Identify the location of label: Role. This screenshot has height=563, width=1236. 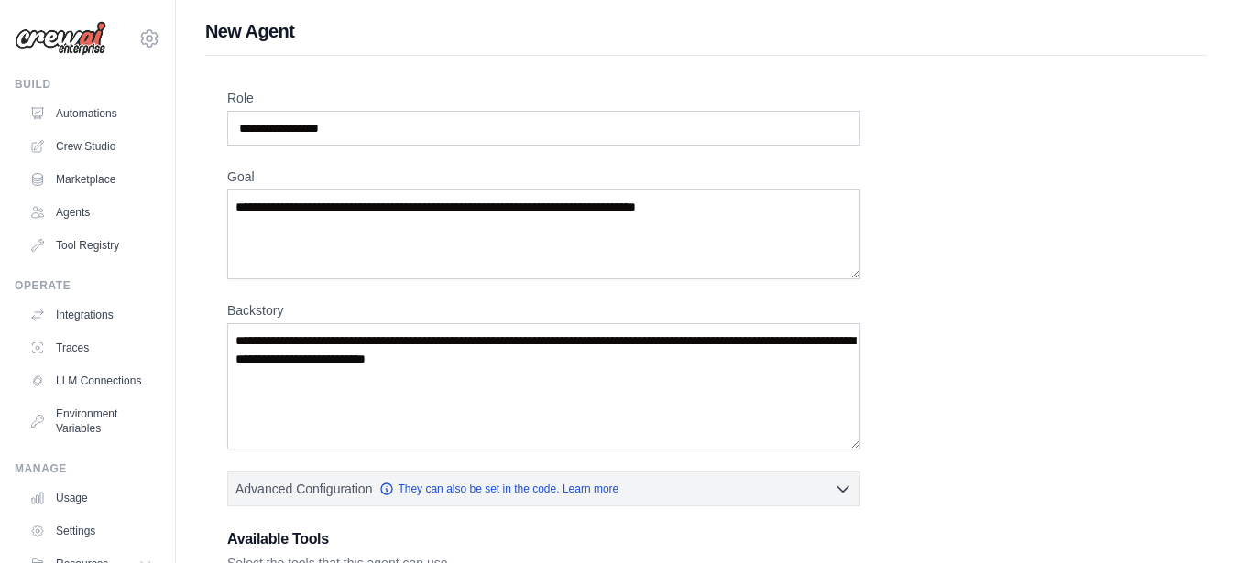
(543, 98).